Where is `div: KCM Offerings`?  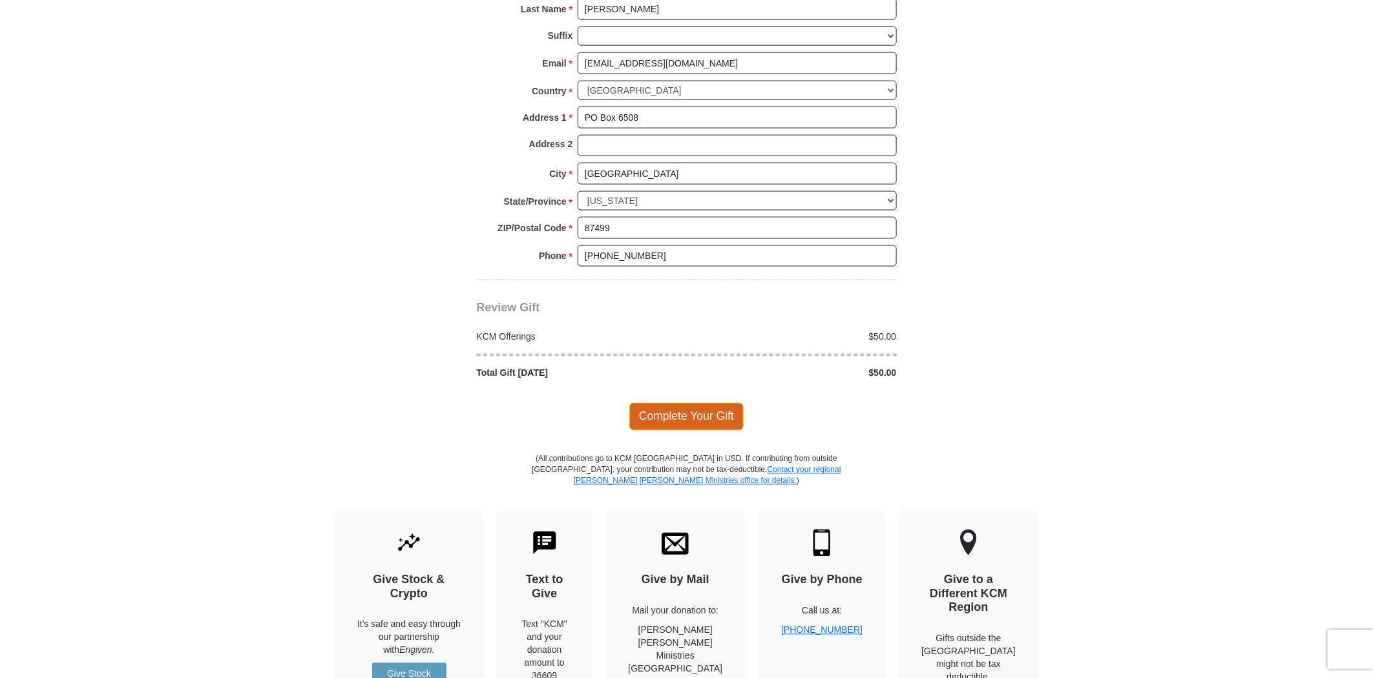 div: KCM Offerings is located at coordinates (578, 337).